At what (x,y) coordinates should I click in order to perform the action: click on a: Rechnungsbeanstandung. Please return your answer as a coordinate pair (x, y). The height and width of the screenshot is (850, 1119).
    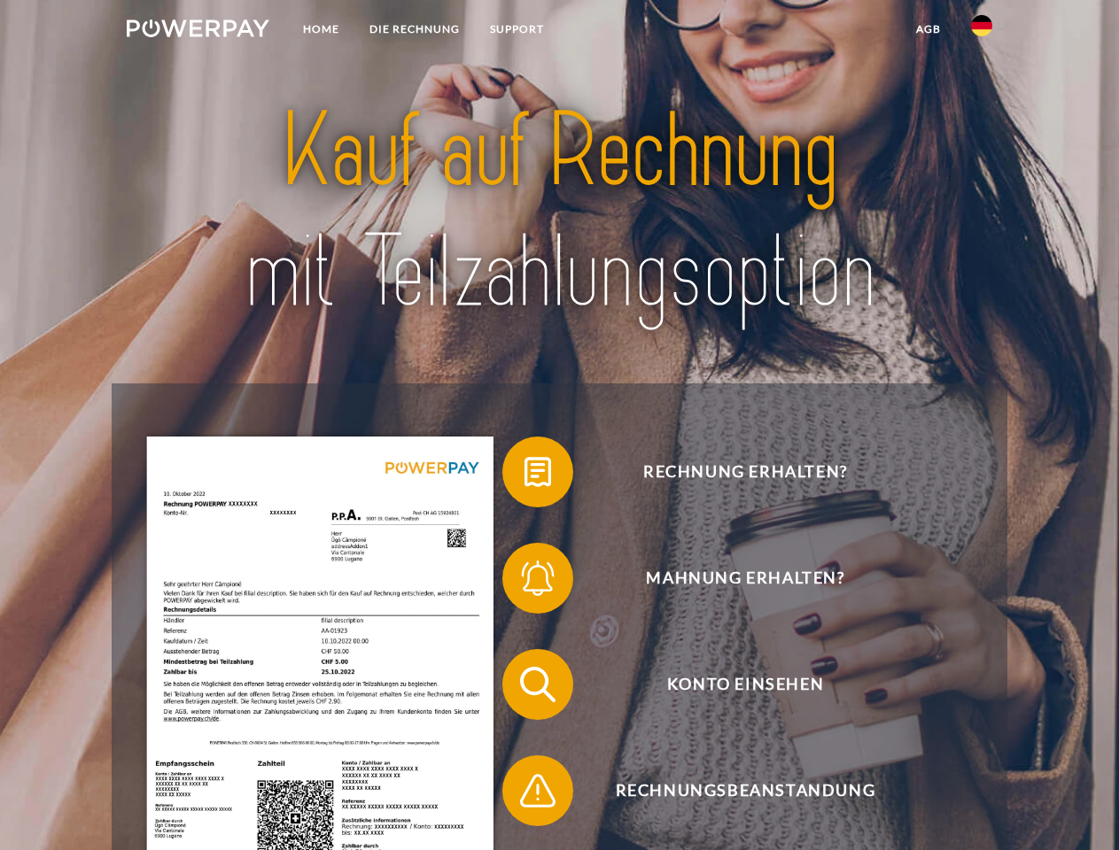
    Looking at the image, I should click on (733, 791).